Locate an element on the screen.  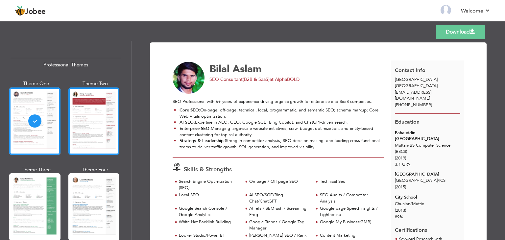
a: Welcome is located at coordinates (476, 11).